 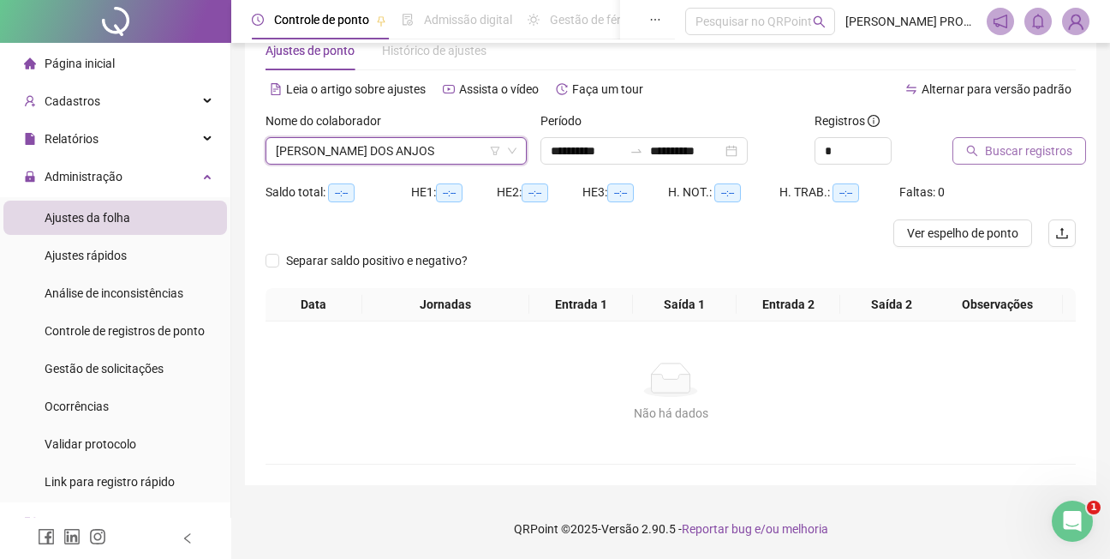 I want to click on span: Faltas: 0, so click(x=922, y=192).